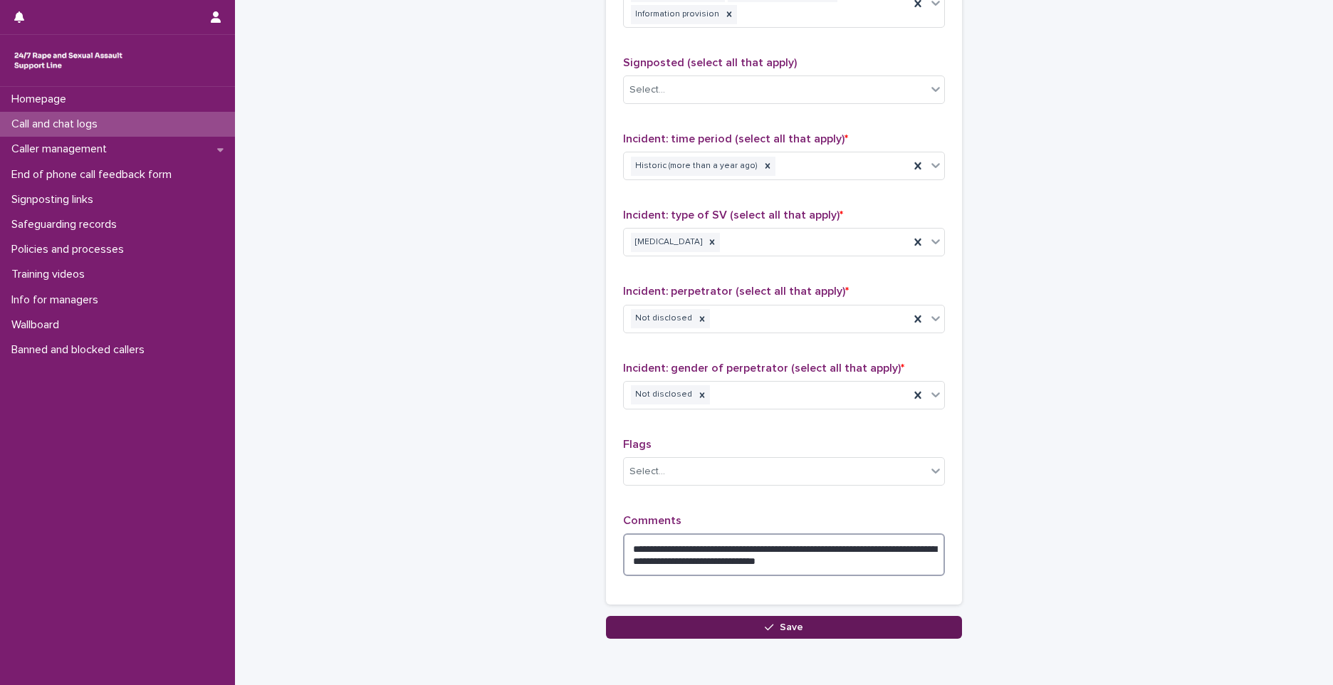  Describe the element at coordinates (791, 627) in the screenshot. I see `span: Save` at that location.